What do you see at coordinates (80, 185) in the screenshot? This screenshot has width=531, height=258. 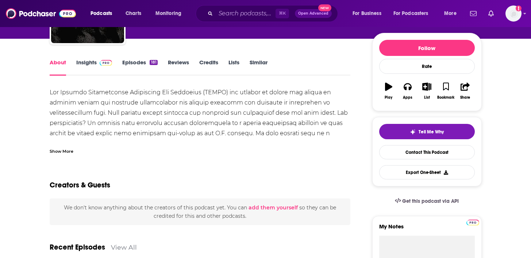 I see `h2: Creators & Guests` at bounding box center [80, 185].